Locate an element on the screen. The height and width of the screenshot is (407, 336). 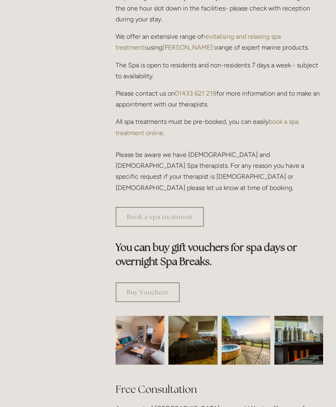
img: Waiting room, spa room, Losehill House Hotel and Spa is located at coordinates (140, 340).